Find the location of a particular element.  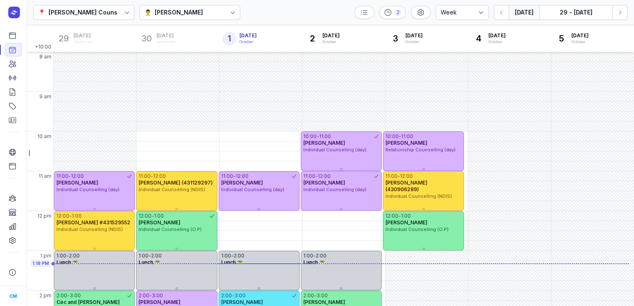

div: 1 is located at coordinates (229, 39).